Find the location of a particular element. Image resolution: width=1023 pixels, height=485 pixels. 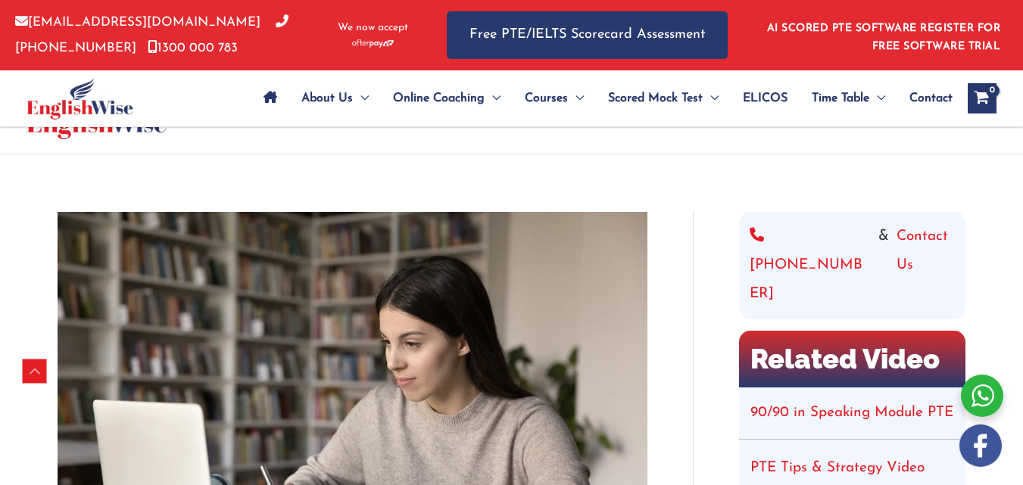

span: ELICOS is located at coordinates (764, 98).